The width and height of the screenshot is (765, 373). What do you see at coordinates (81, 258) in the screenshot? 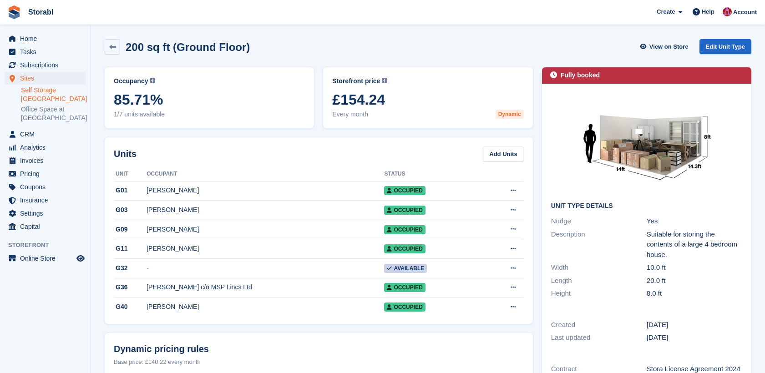
I see `a: Preview store` at bounding box center [81, 258].